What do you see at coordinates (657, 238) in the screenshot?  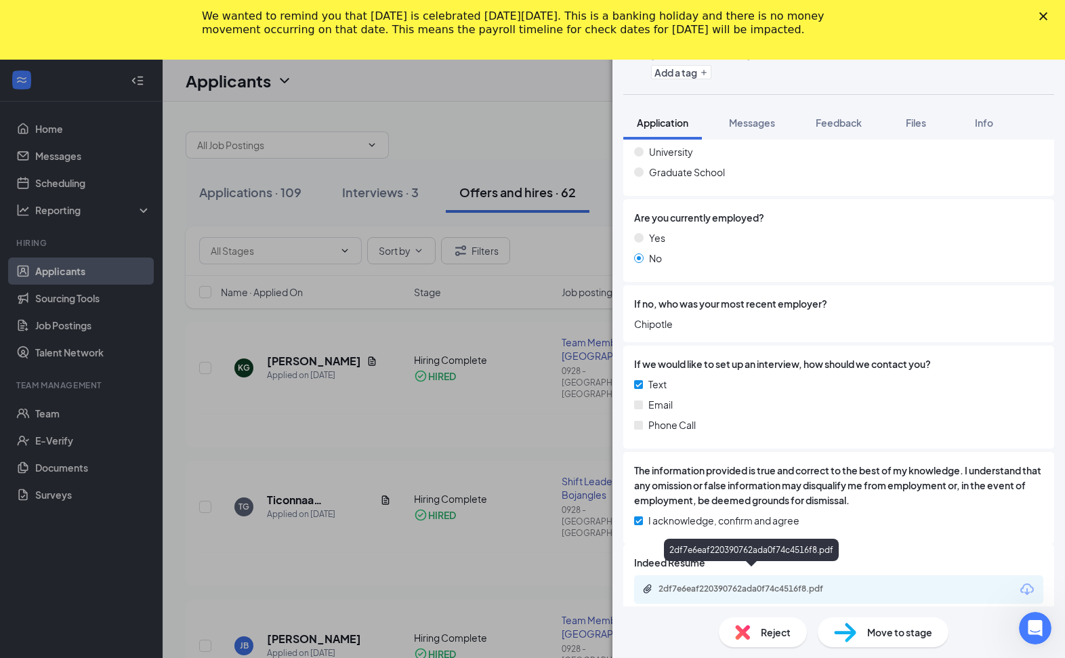 I see `span: Yes` at bounding box center [657, 238].